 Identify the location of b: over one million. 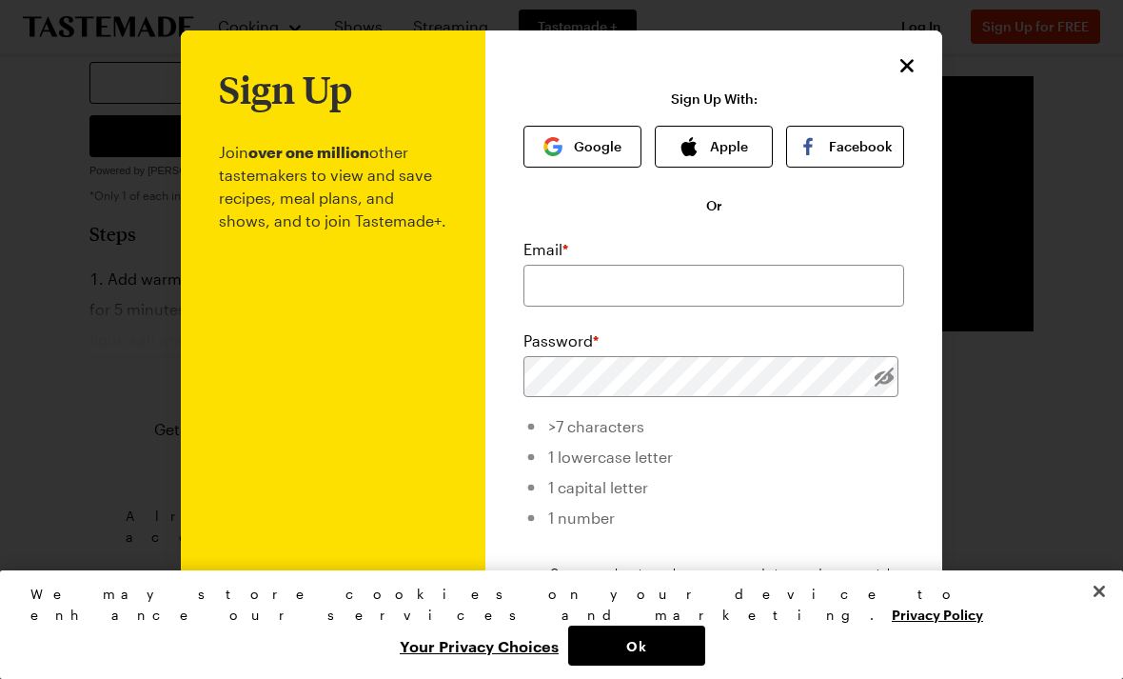
(308, 151).